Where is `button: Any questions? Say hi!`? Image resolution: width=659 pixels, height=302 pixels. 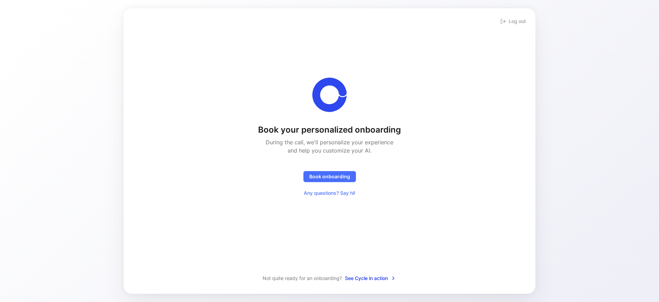
button: Any questions? Say hi! is located at coordinates (329, 193).